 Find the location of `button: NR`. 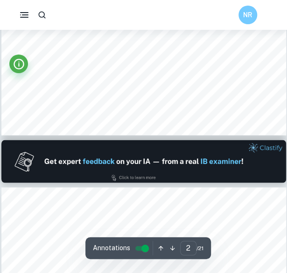

button: NR is located at coordinates (248, 15).